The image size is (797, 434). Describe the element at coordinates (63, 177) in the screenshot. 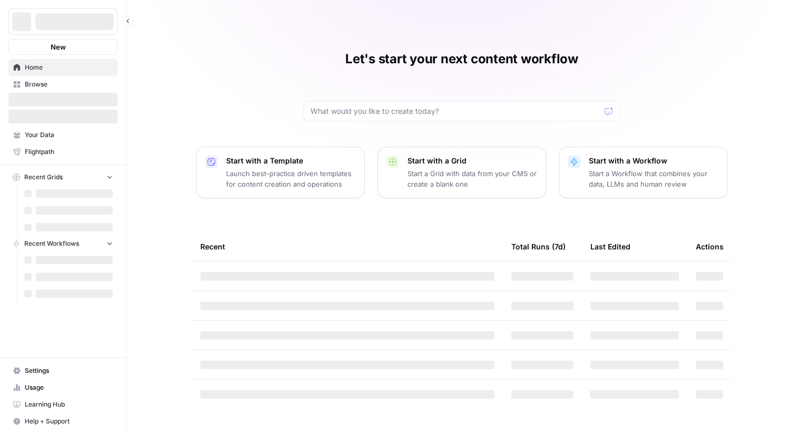

I see `button: Recent Grids` at that location.